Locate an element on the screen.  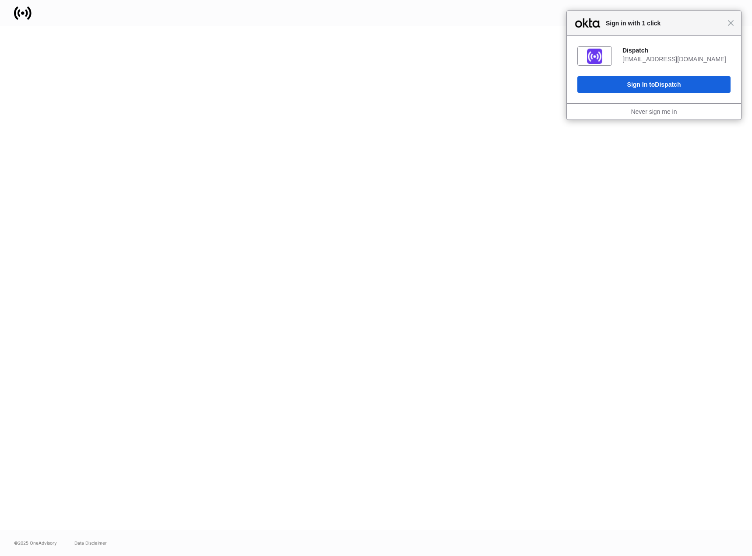
a: Data Disclaimer is located at coordinates (91, 543).